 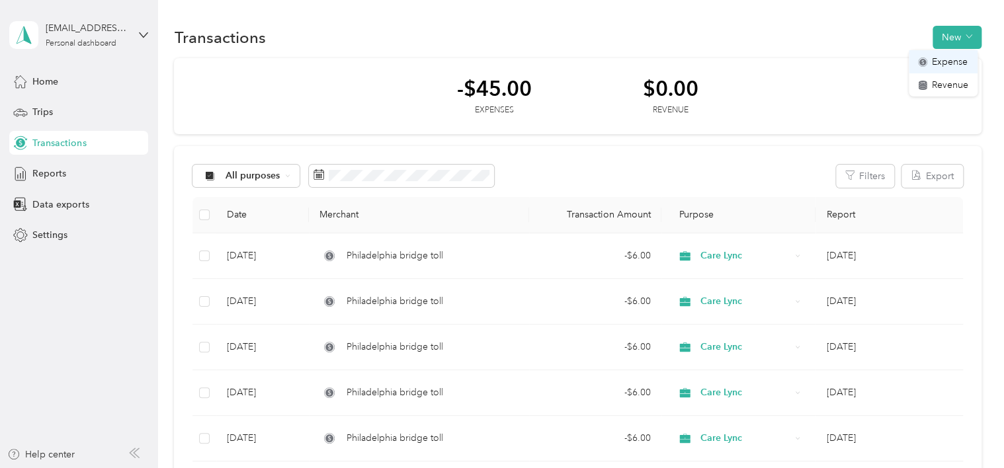 What do you see at coordinates (950, 61) in the screenshot?
I see `span: Expense` at bounding box center [950, 61].